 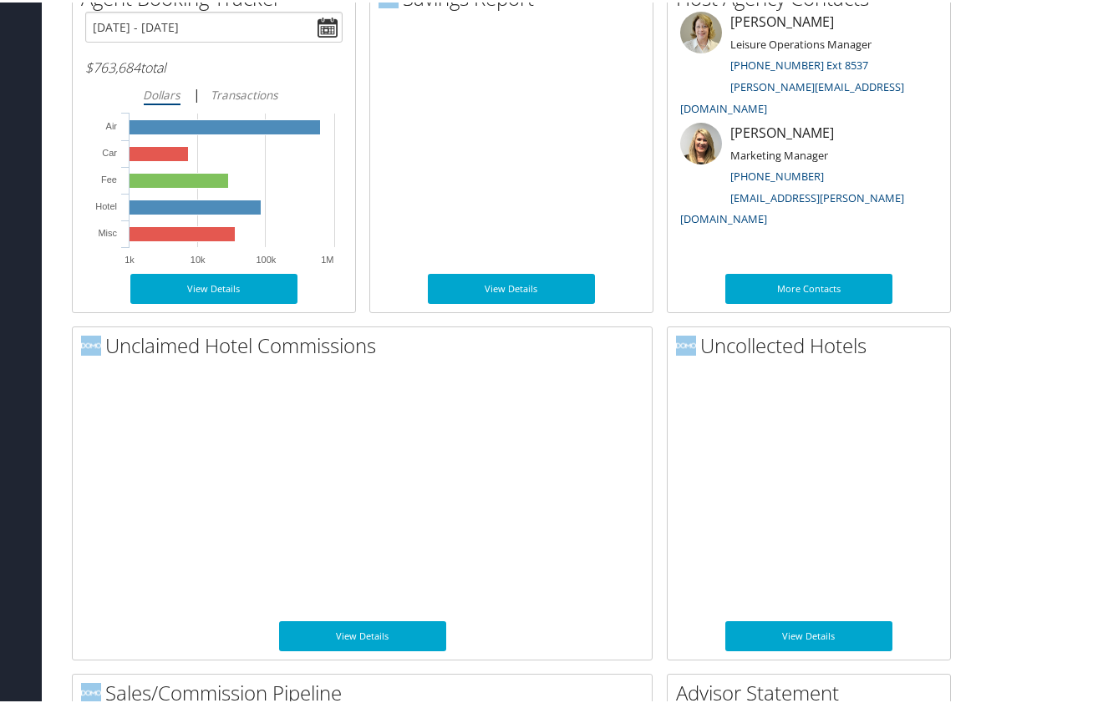 What do you see at coordinates (701, 30) in the screenshot?
I see `img: meredith-price.jpg` at bounding box center [701, 30].